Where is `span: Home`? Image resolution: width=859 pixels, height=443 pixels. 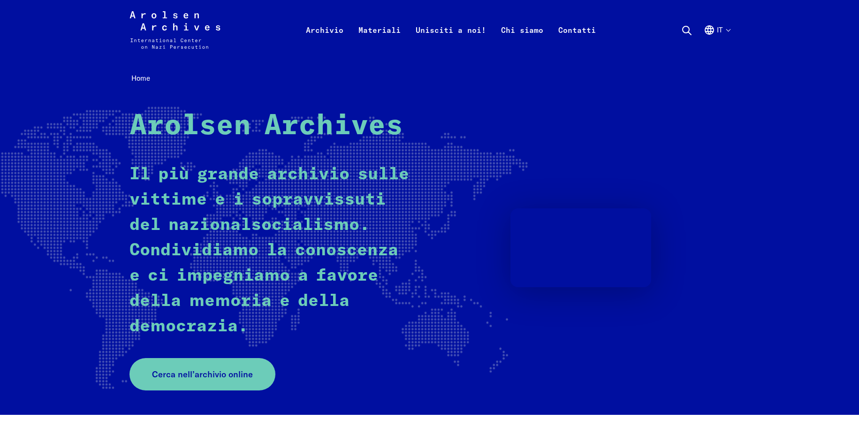 span: Home is located at coordinates (141, 78).